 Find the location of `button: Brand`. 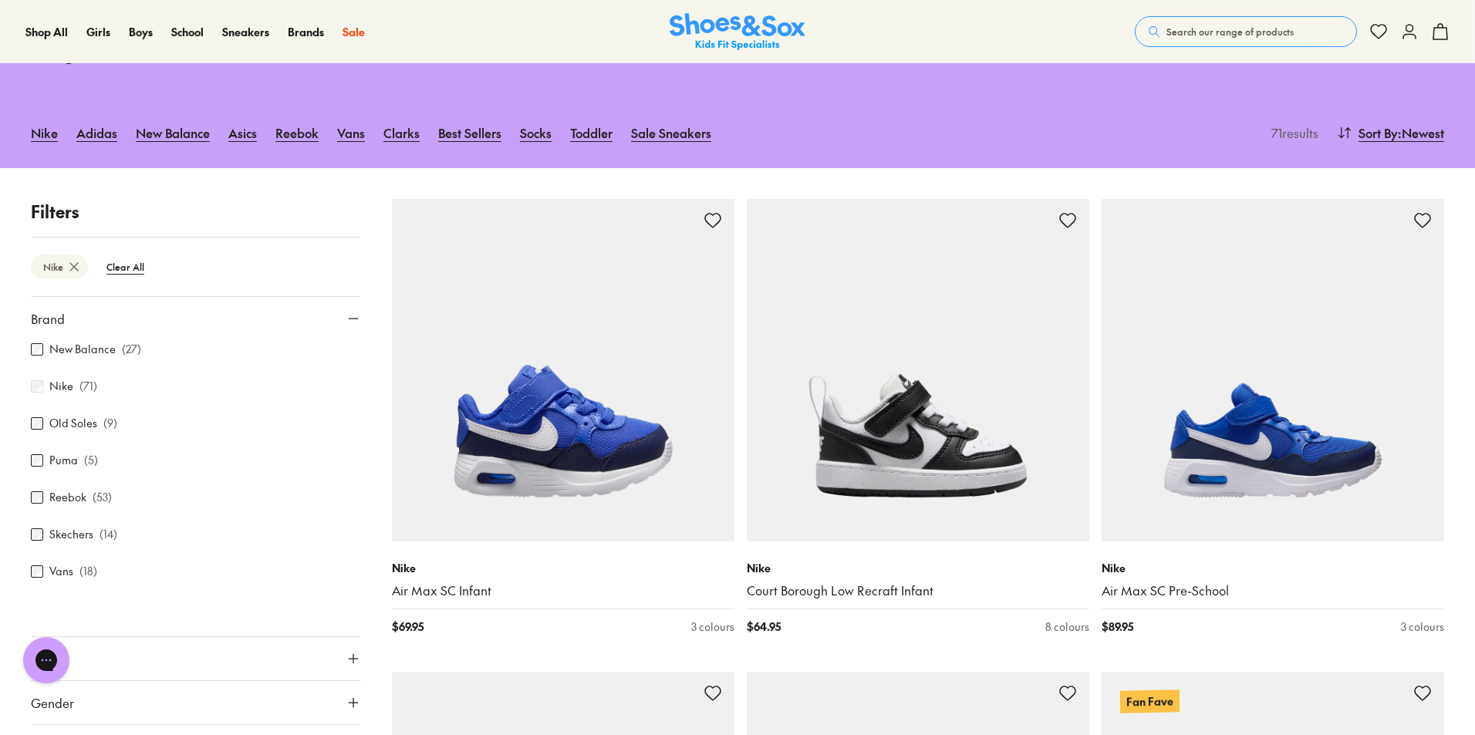

button: Brand is located at coordinates (196, 319).